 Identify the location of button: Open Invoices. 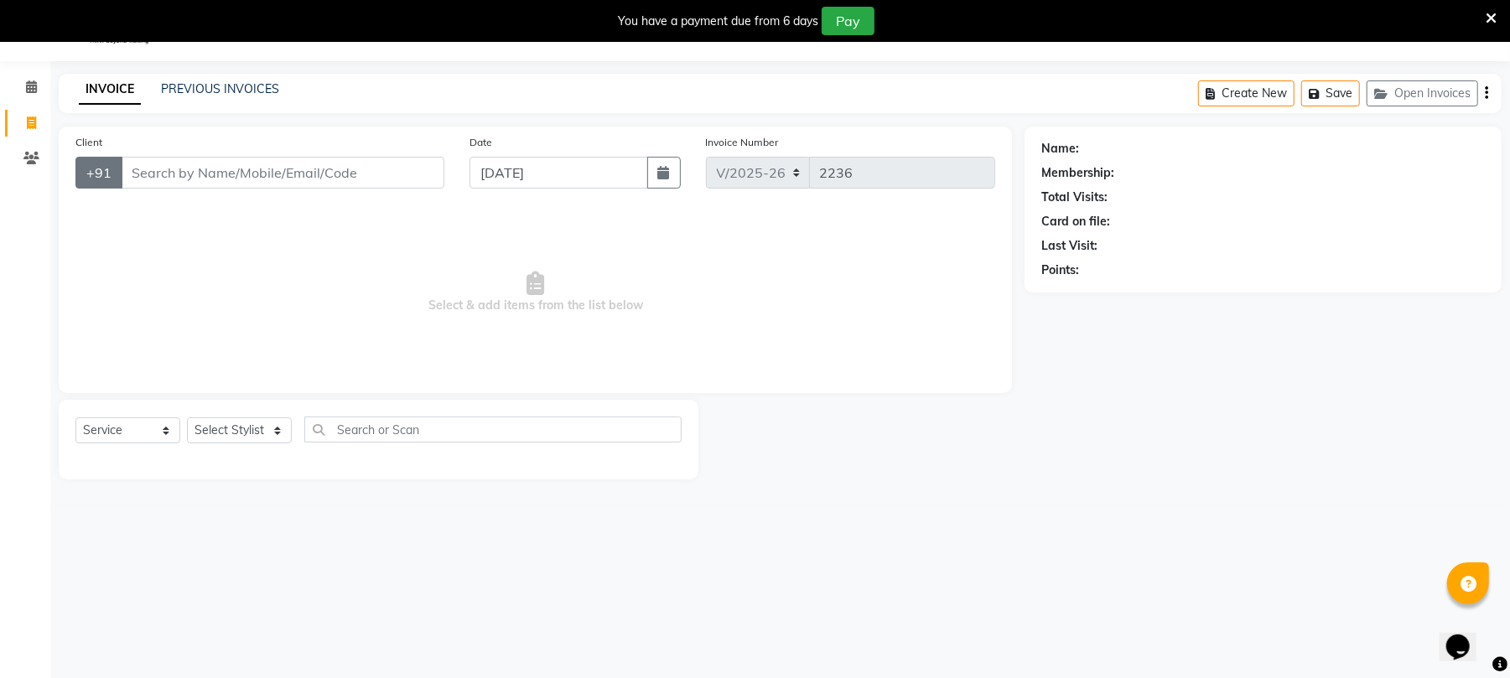
(1422, 93).